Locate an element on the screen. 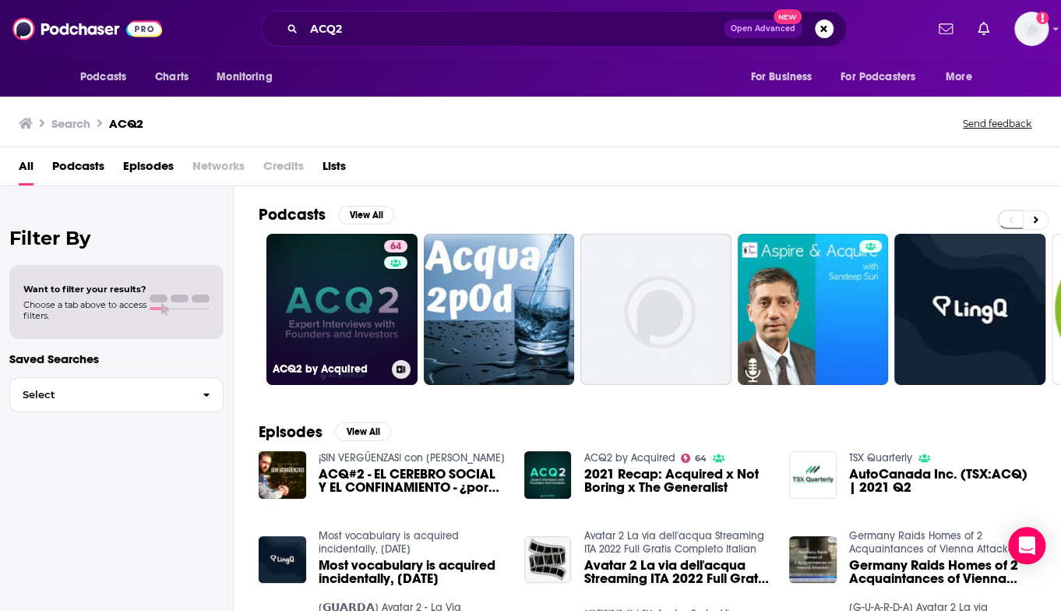  span: Monitoring is located at coordinates (244, 77).